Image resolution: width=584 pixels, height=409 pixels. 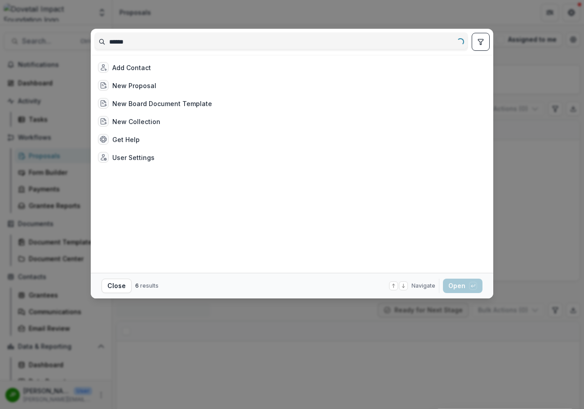 What do you see at coordinates (132, 67) in the screenshot?
I see `div: Add Contact` at bounding box center [132, 67].